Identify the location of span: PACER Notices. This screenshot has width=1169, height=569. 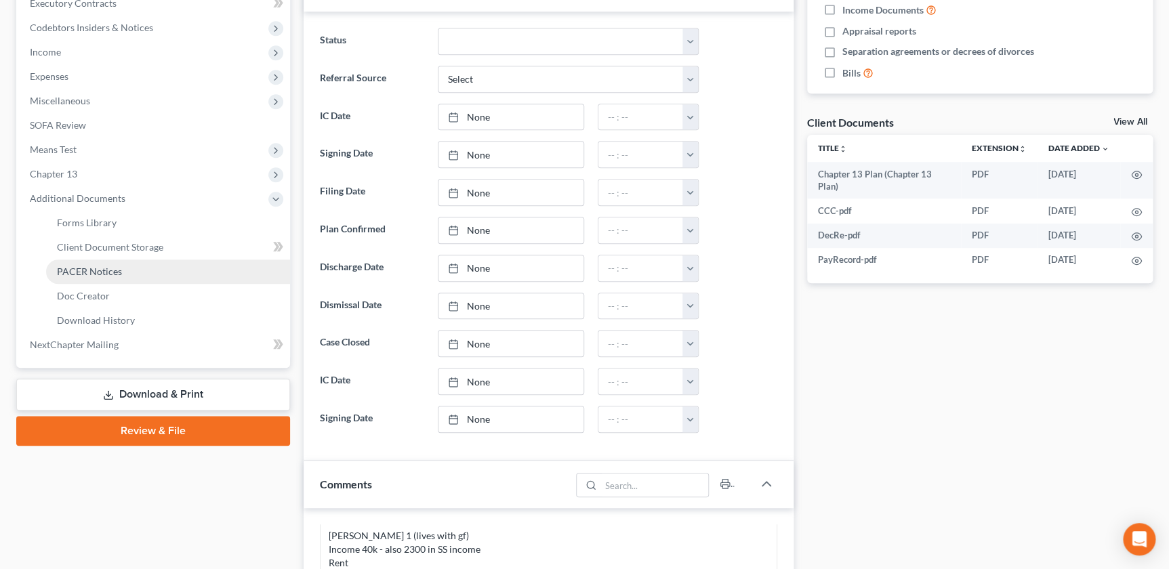
(89, 271).